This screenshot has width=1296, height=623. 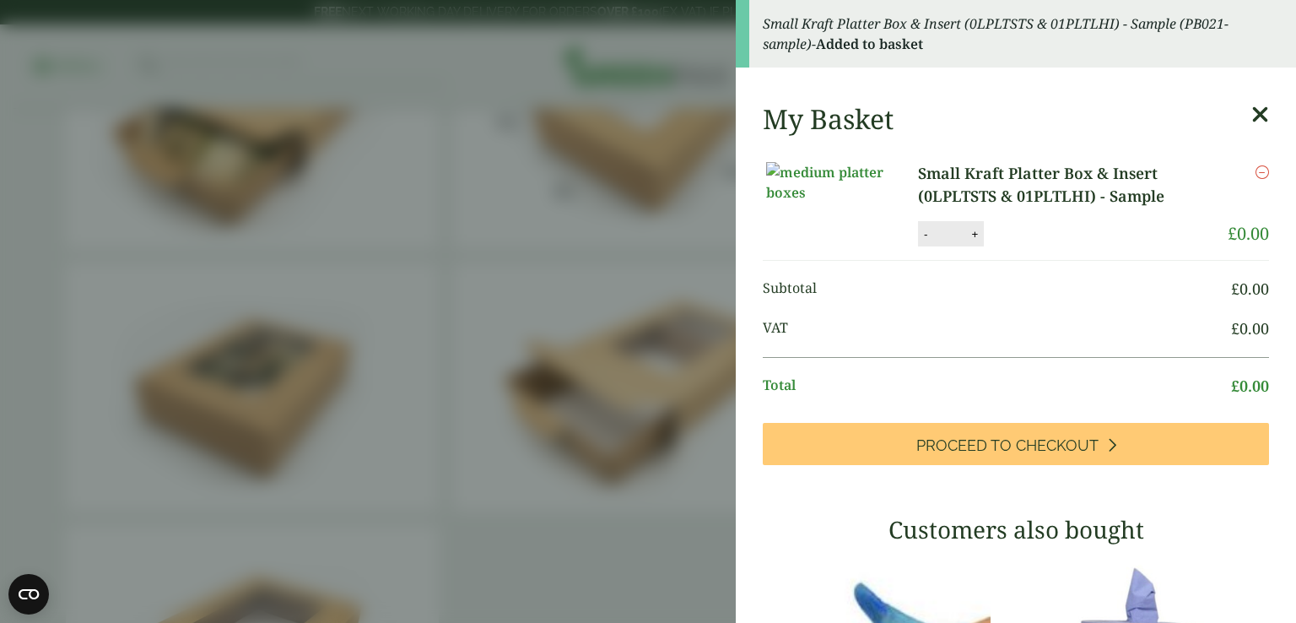 What do you see at coordinates (1262, 172) in the screenshot?
I see `a: Remove this item` at bounding box center [1262, 172].